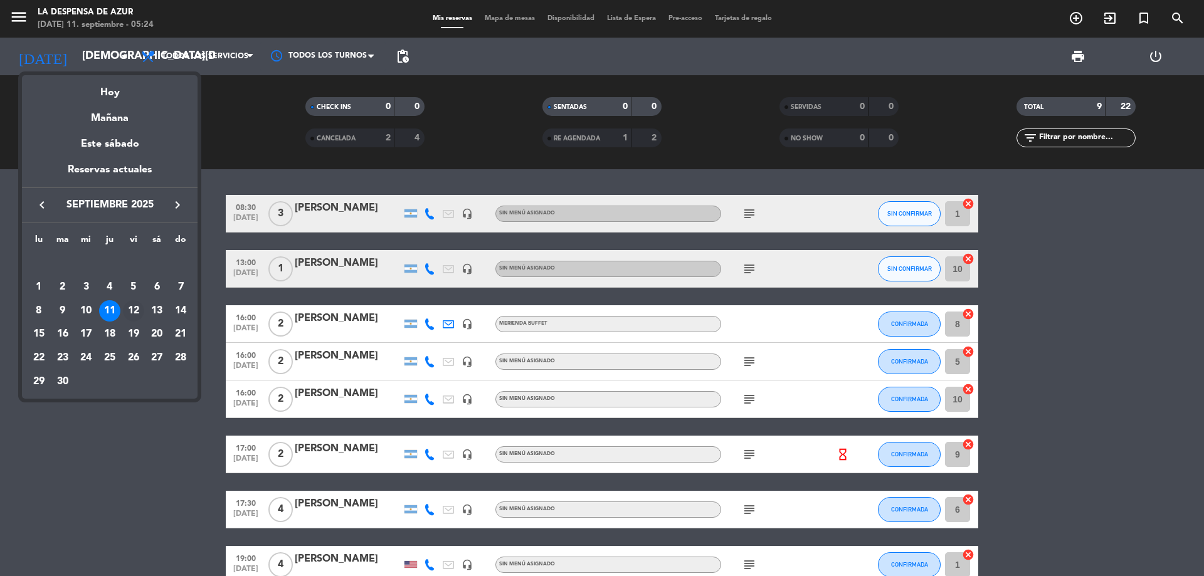  I want to click on div: 23, so click(63, 358).